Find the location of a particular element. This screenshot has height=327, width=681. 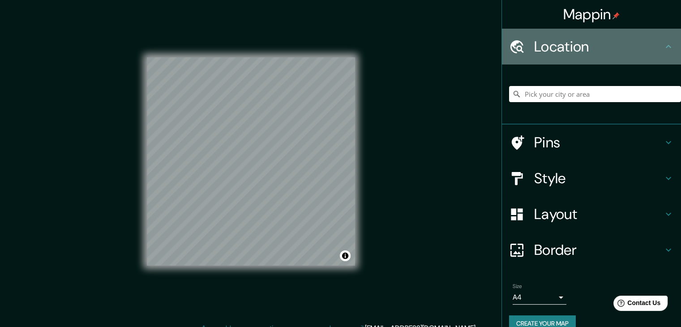

div: Layout is located at coordinates (592, 214).